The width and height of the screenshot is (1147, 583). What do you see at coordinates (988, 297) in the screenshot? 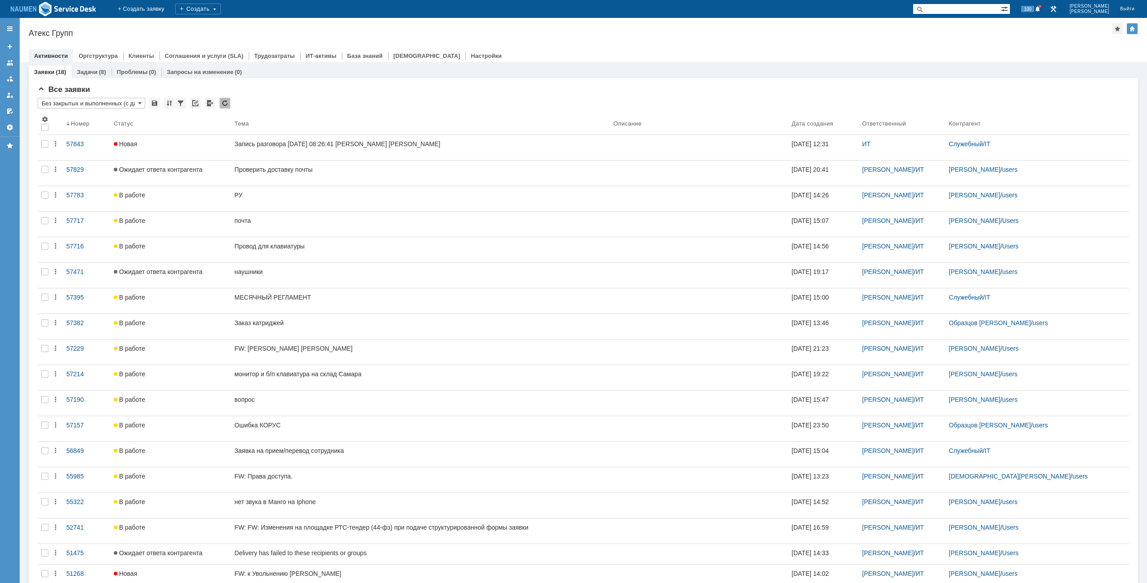
I see `a: IT` at bounding box center [988, 297].